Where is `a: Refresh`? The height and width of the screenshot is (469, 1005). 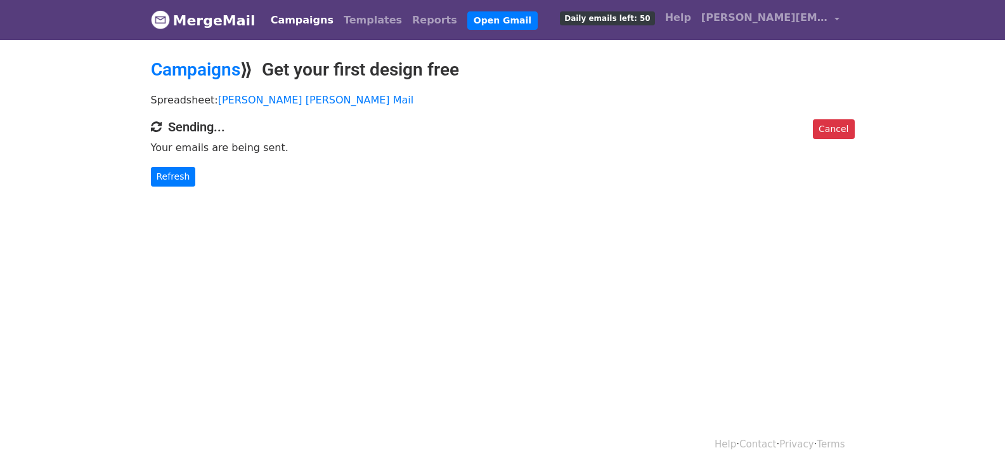
a: Refresh is located at coordinates (173, 176).